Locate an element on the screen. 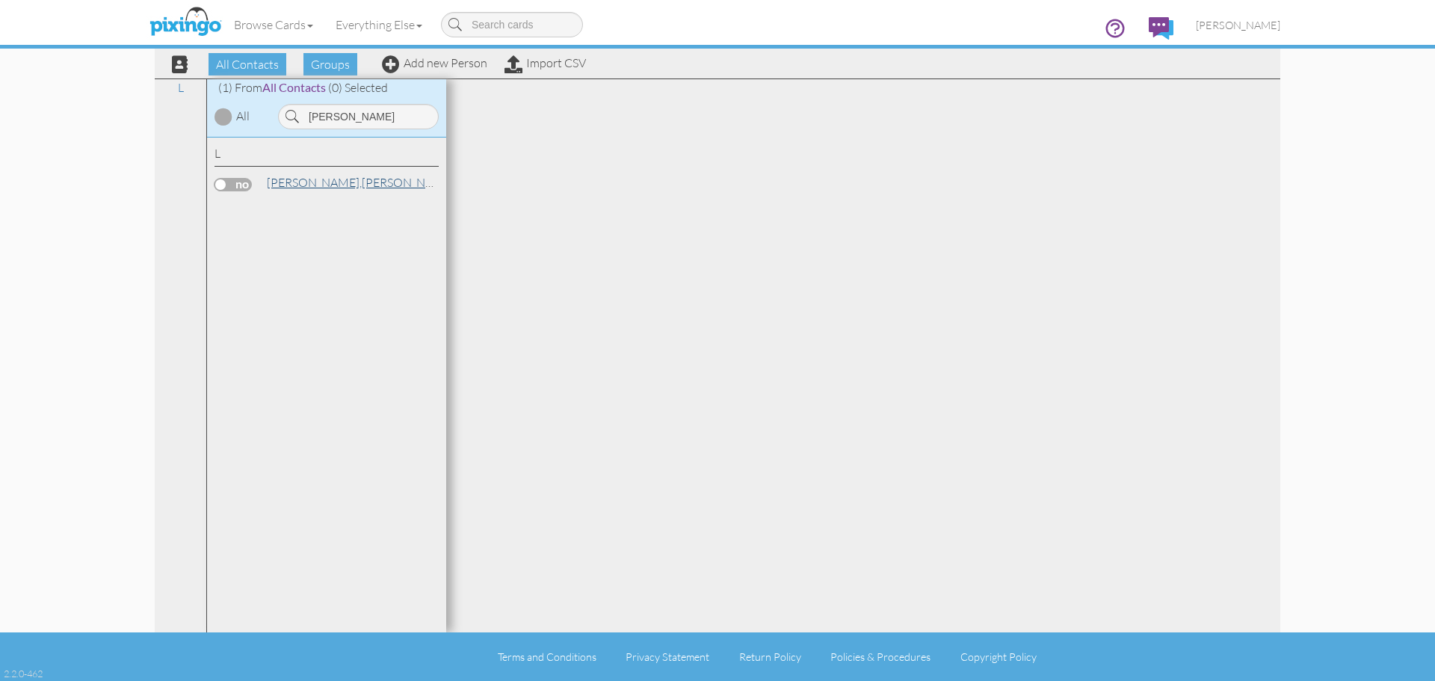 This screenshot has height=681, width=1435. a: Add new Person is located at coordinates (434, 63).